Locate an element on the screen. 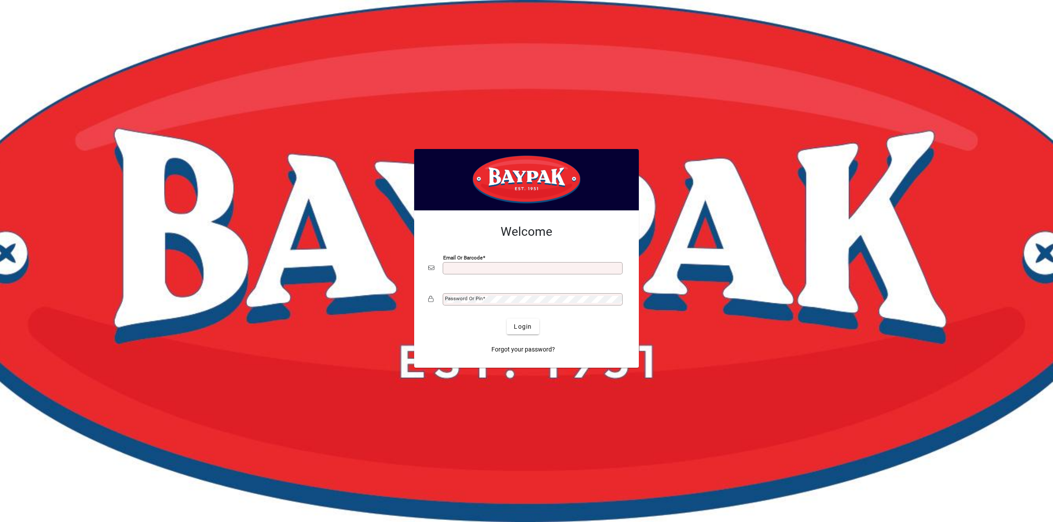  span: Forgot your password? is located at coordinates (523, 350).